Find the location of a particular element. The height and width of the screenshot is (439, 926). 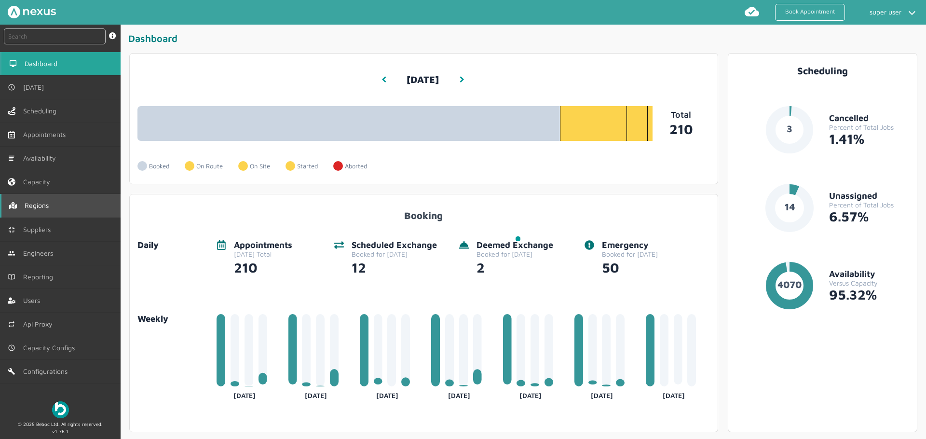

input: Search by: Ref, PostCode, MPAN, MPRN, Account, Customer is located at coordinates (54, 36).